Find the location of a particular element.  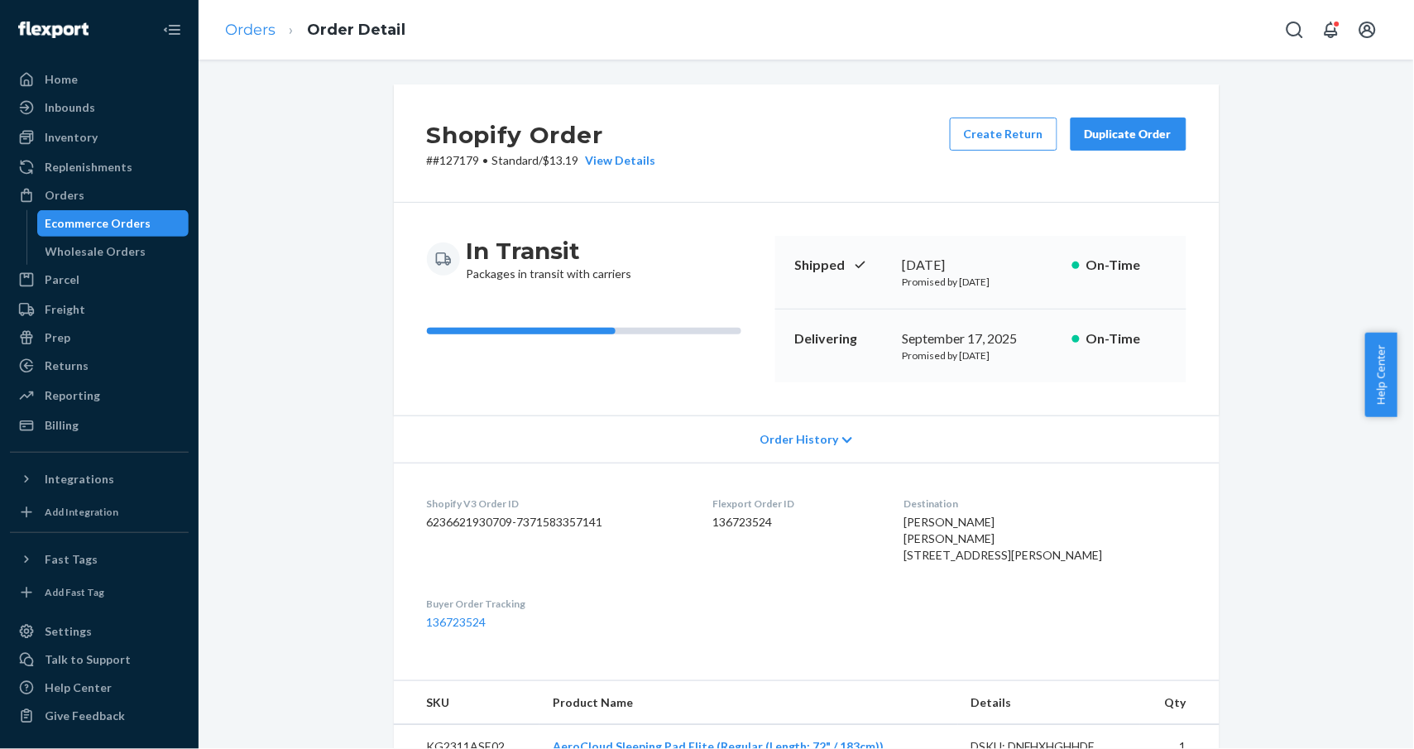

img: Flexport logo is located at coordinates (53, 30).